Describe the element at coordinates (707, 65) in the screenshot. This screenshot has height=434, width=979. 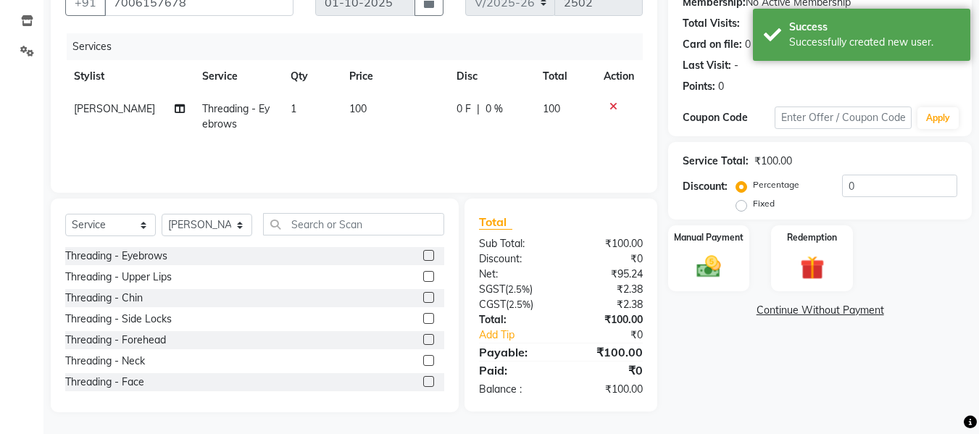
I see `div: Last Visit:` at that location.